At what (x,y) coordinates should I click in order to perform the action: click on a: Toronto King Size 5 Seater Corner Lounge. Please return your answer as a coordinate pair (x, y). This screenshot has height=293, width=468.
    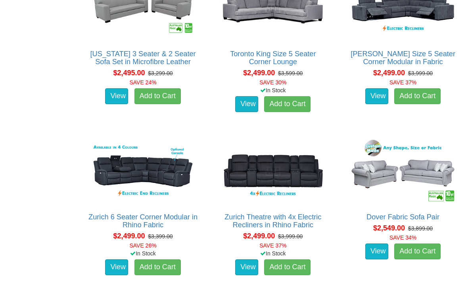
    Looking at the image, I should click on (273, 58).